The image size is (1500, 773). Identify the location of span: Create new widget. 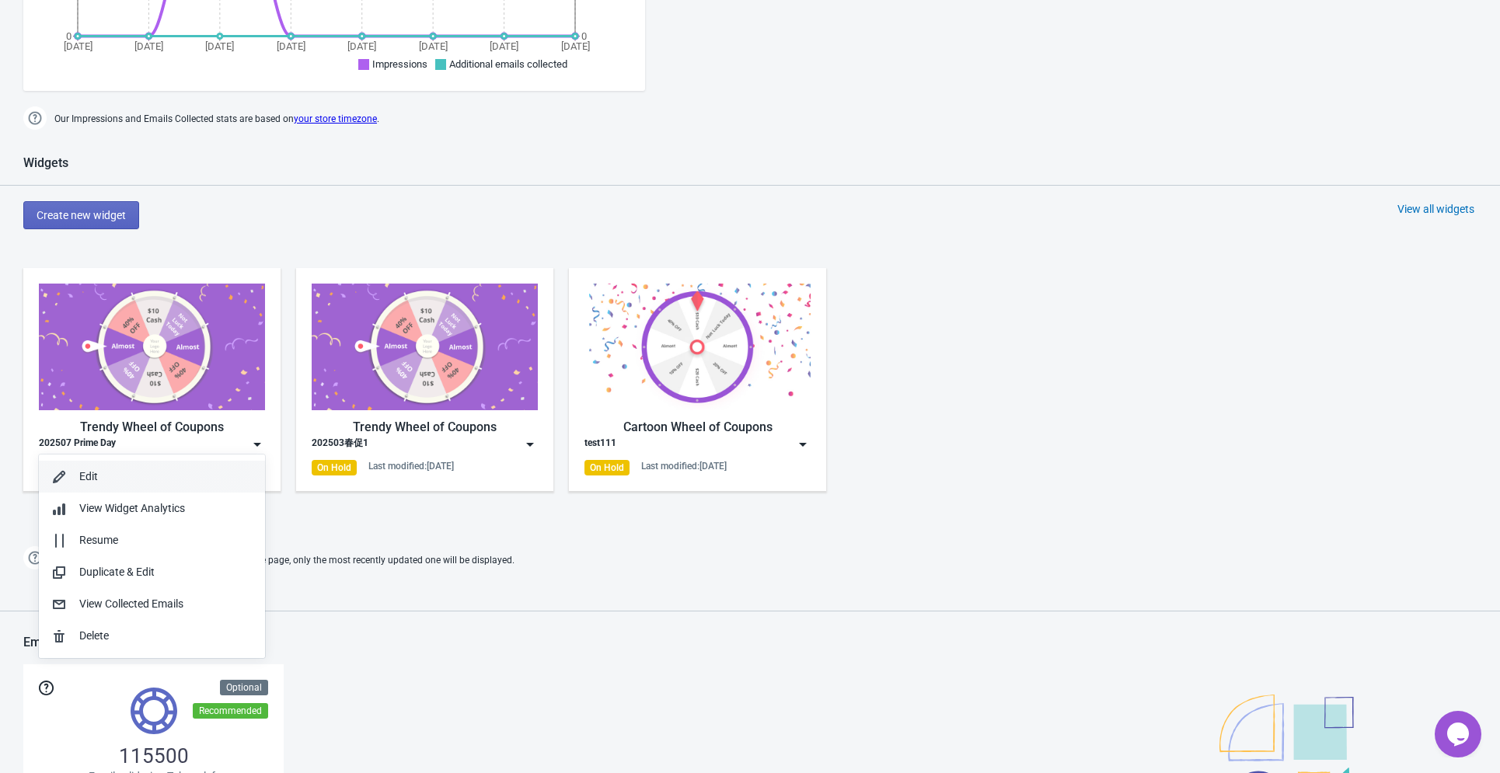
(81, 215).